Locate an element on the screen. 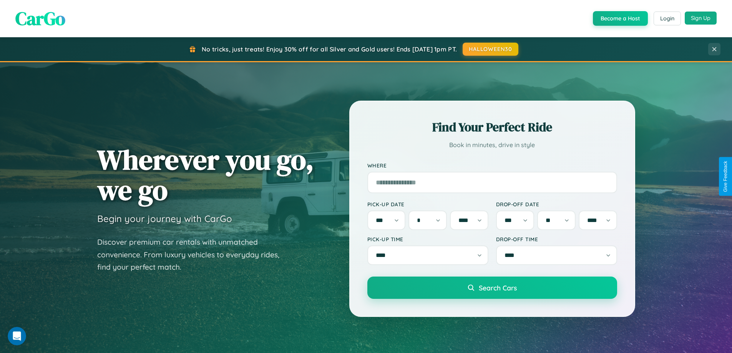  p: Discover premium car rentals with unmatched convenience. From luxury vehicles to everyday rides, ... is located at coordinates (193, 255).